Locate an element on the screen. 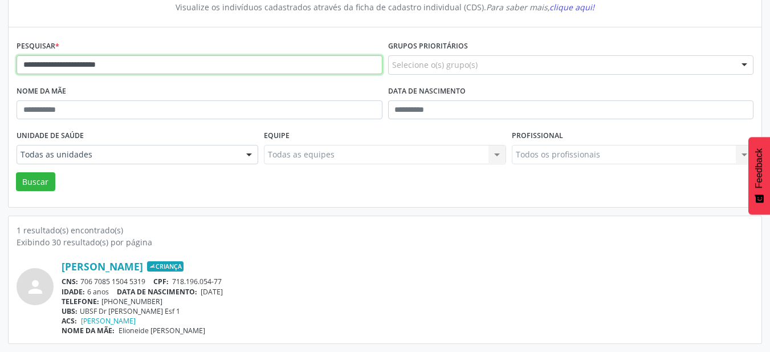  i: Para saber mais, is located at coordinates (540, 7).